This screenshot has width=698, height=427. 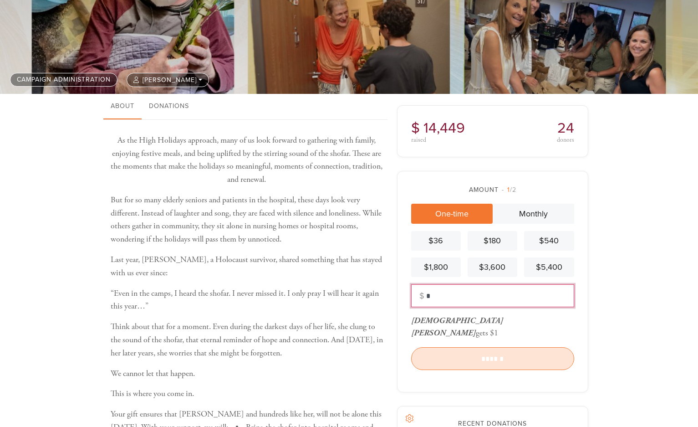 I want to click on a: About, so click(x=122, y=107).